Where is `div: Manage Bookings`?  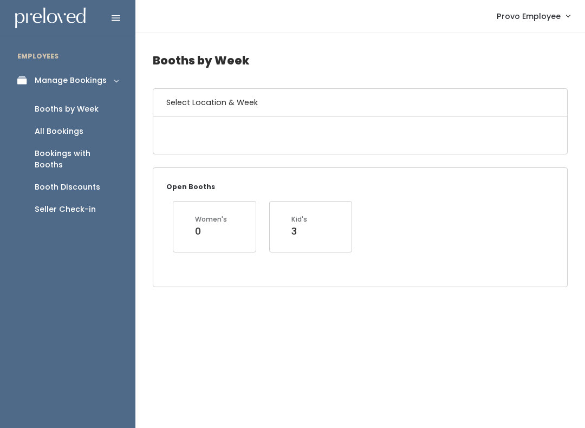
div: Manage Bookings is located at coordinates (70, 80).